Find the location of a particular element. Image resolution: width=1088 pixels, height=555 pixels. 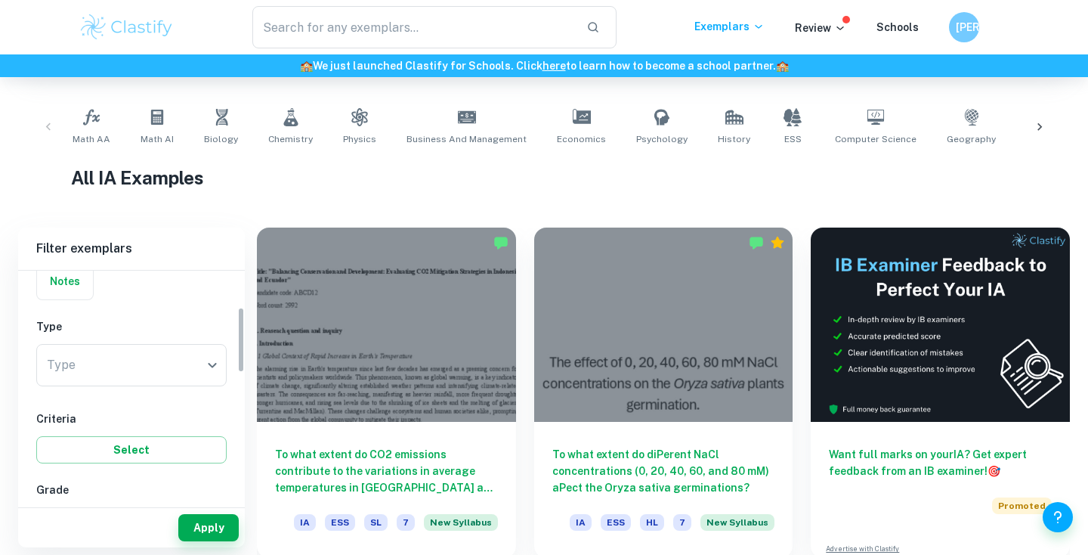

span: Chemistry is located at coordinates (290, 139).